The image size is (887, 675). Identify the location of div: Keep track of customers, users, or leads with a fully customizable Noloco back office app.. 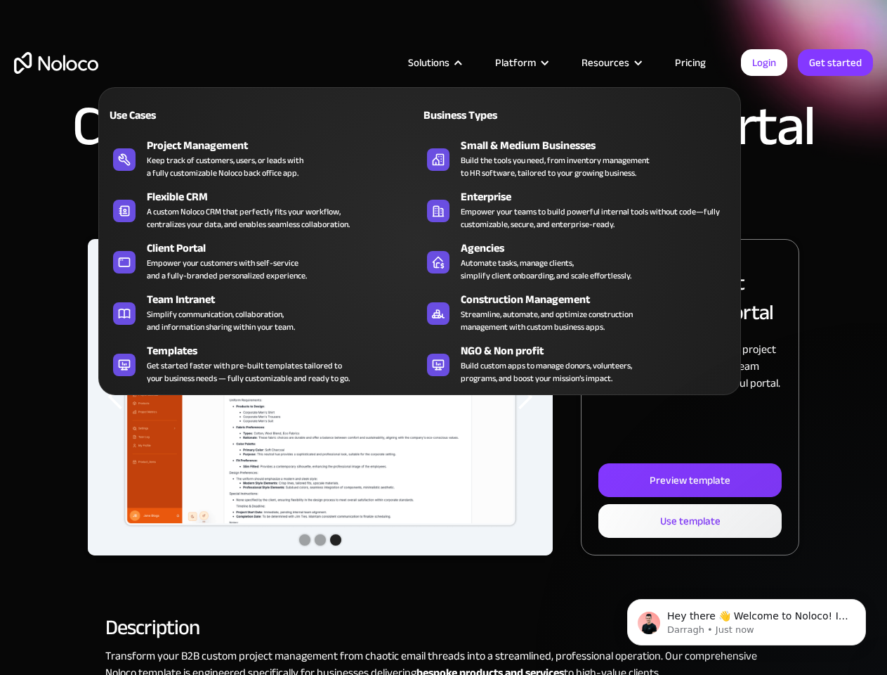
(225, 167).